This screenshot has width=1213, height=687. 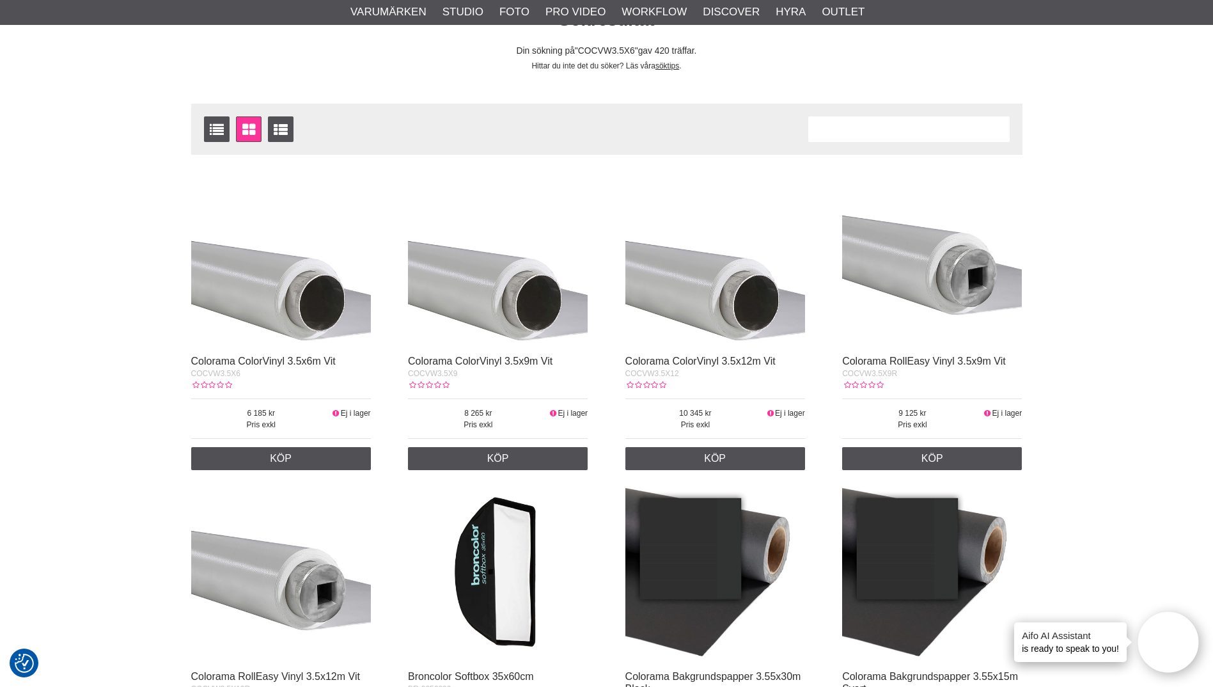 I want to click on a: Foto, so click(x=514, y=12).